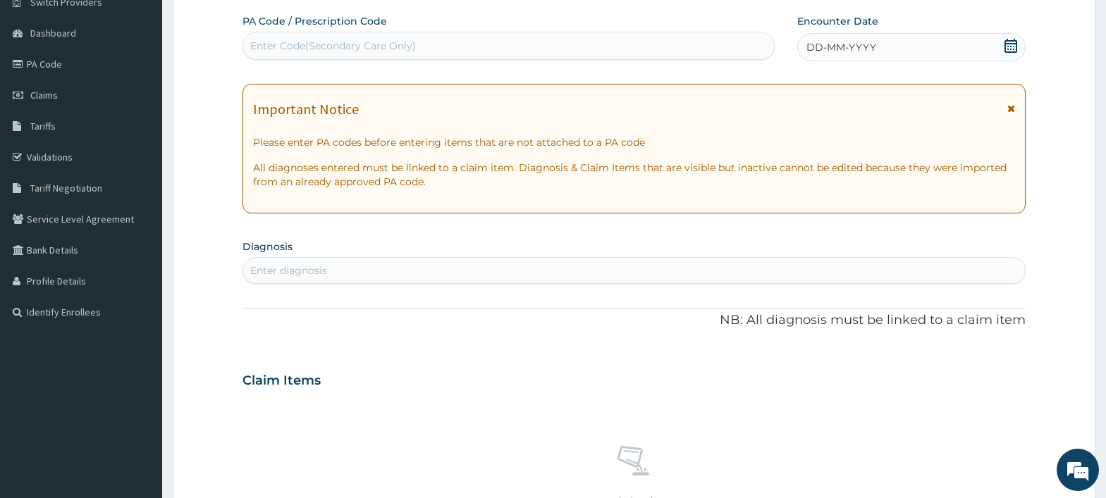  What do you see at coordinates (53, 33) in the screenshot?
I see `span: Dashboard` at bounding box center [53, 33].